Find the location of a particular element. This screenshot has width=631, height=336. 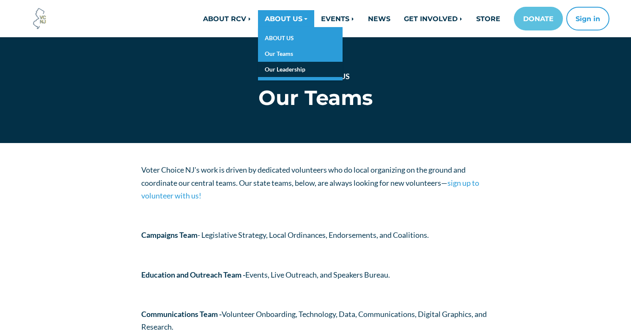

div: ABOUT US is located at coordinates (300, 54).